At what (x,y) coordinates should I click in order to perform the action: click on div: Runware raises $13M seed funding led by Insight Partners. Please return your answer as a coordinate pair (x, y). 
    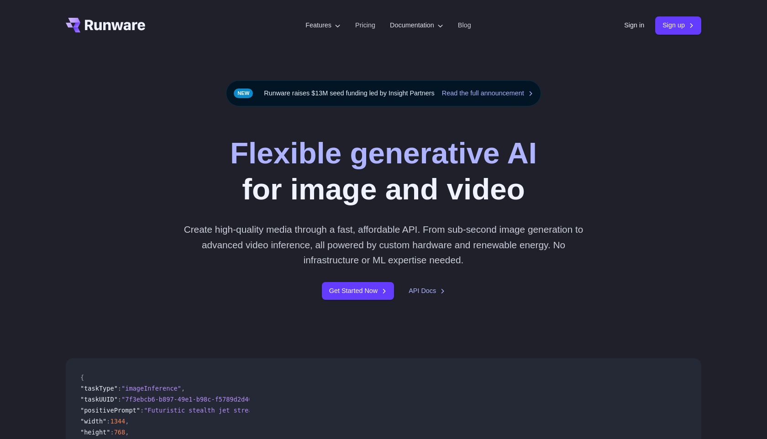
    Looking at the image, I should click on (383, 93).